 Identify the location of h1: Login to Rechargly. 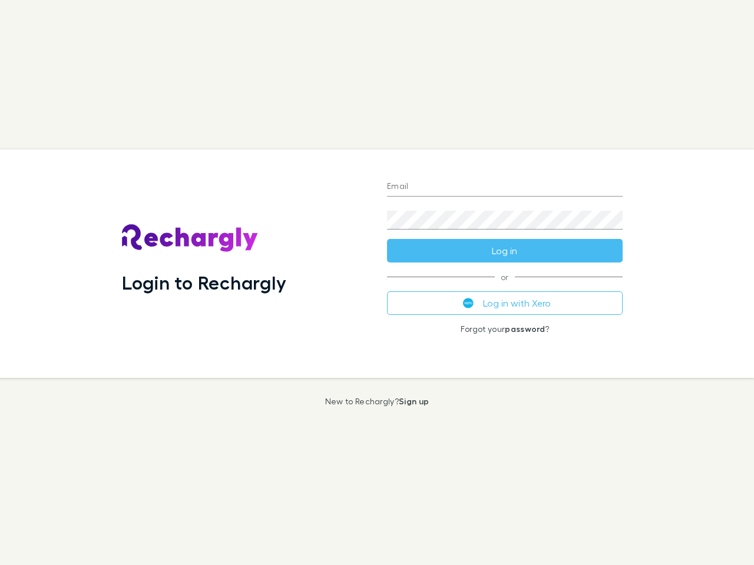
(204, 283).